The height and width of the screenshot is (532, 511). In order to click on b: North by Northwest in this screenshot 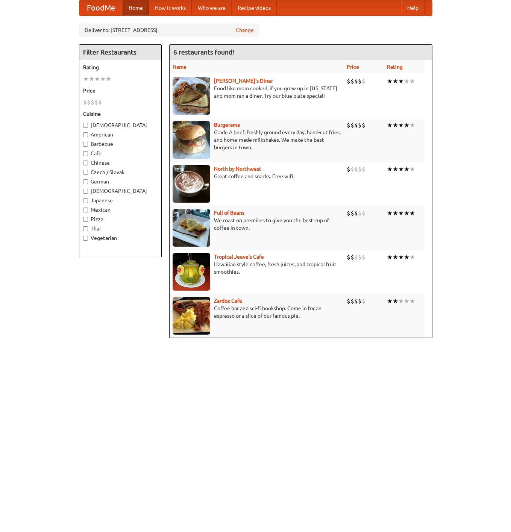, I will do `click(238, 169)`.